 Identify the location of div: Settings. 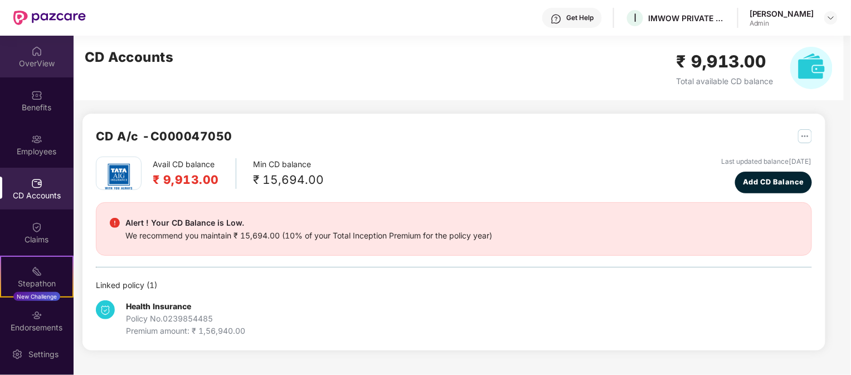
(43, 354).